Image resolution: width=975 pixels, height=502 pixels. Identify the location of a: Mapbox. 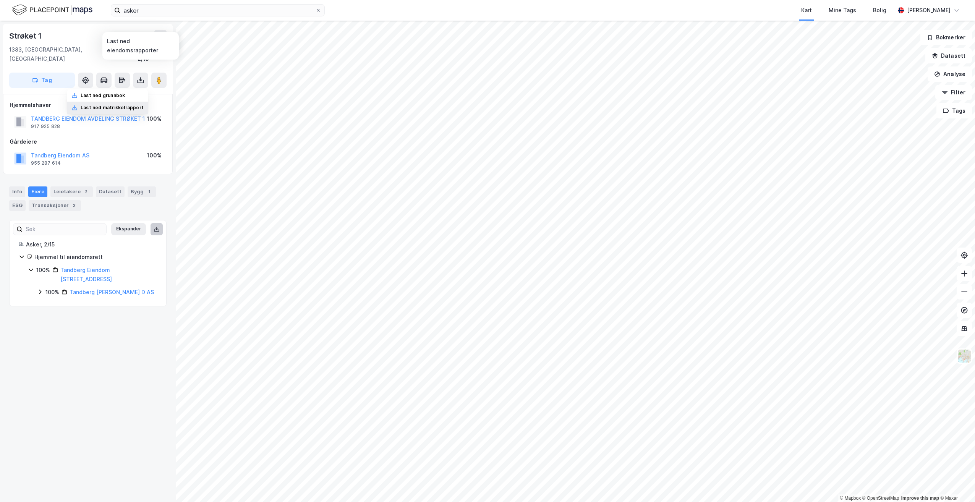
(850, 498).